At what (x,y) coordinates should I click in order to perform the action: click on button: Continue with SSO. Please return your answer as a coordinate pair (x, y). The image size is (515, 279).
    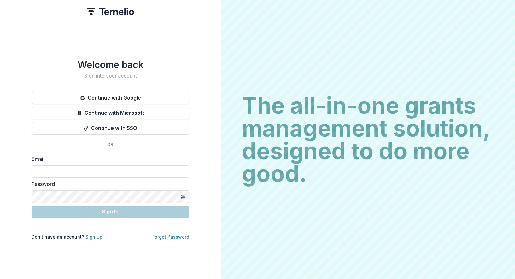
    Looking at the image, I should click on (110, 128).